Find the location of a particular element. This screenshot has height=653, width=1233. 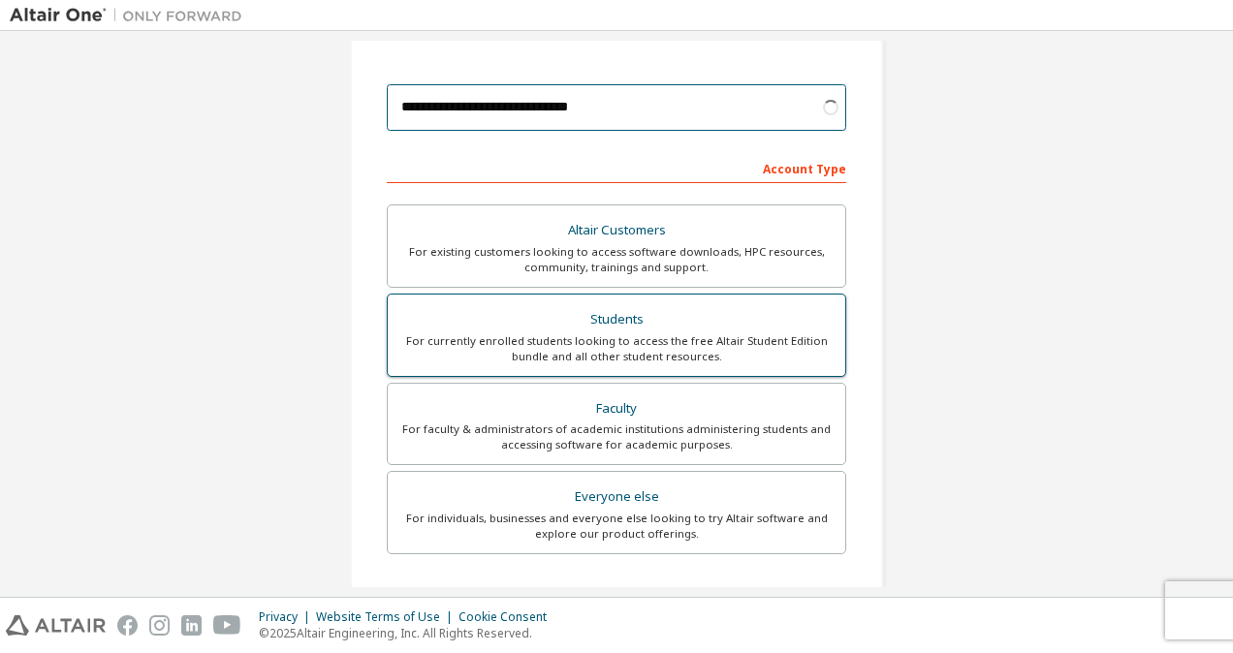

div: Everyone else is located at coordinates (616, 497).